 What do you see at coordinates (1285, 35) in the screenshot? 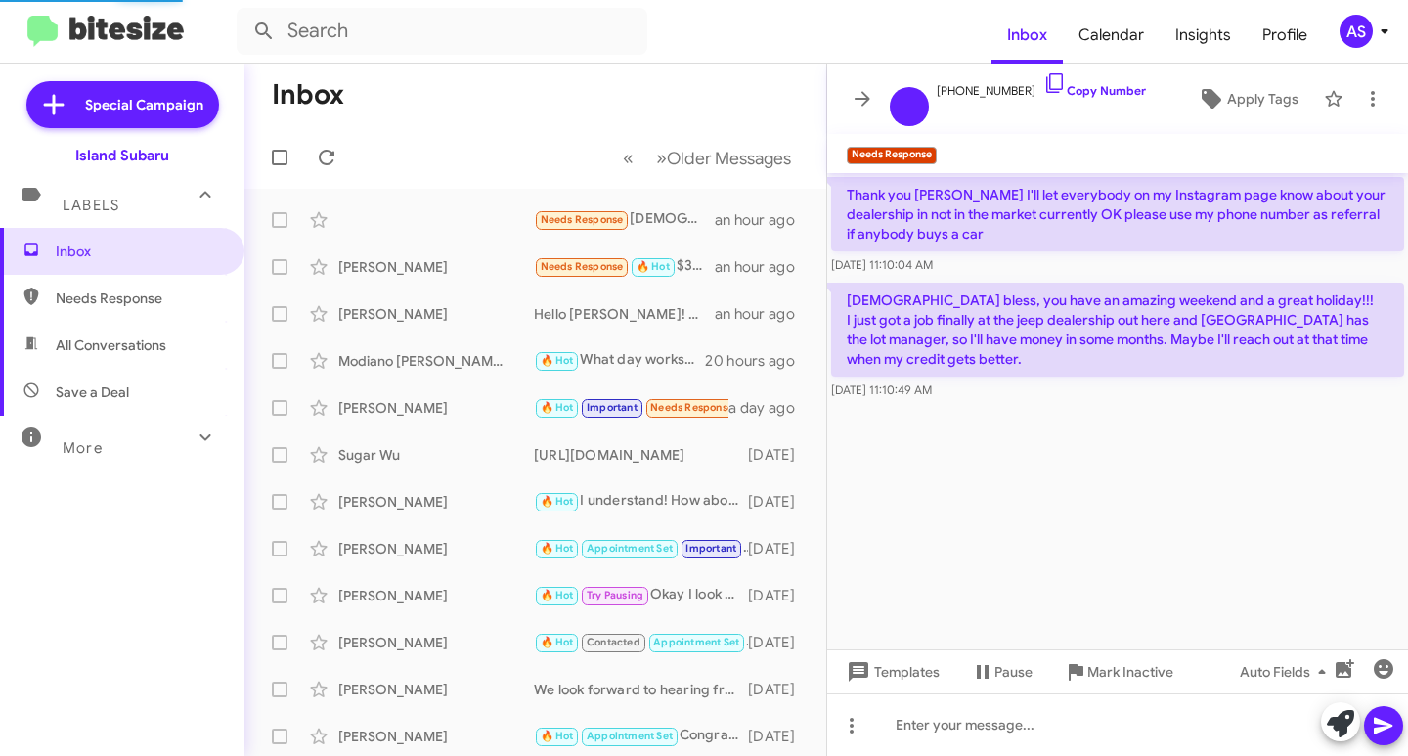
I see `span: Profile` at bounding box center [1285, 35].